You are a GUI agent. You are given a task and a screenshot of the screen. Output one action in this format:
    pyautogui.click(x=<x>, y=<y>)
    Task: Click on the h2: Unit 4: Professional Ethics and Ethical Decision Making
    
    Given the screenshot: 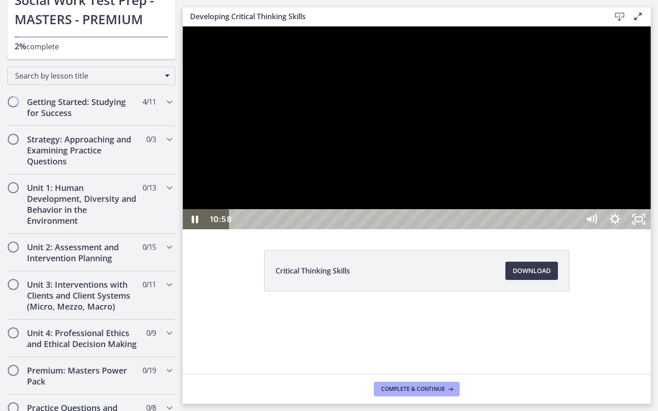 What is the action you would take?
    pyautogui.click(x=83, y=339)
    